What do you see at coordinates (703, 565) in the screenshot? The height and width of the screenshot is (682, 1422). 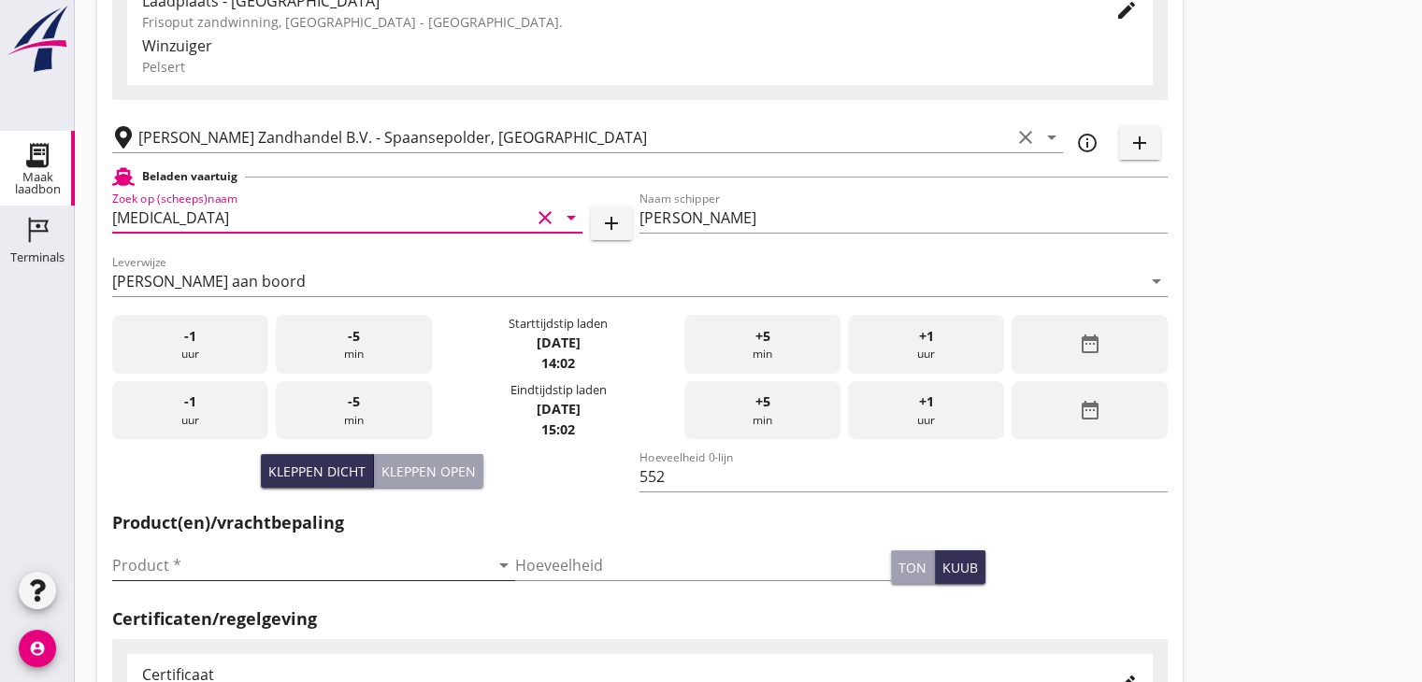 I see `input: Hoeveelheid` at bounding box center [703, 565].